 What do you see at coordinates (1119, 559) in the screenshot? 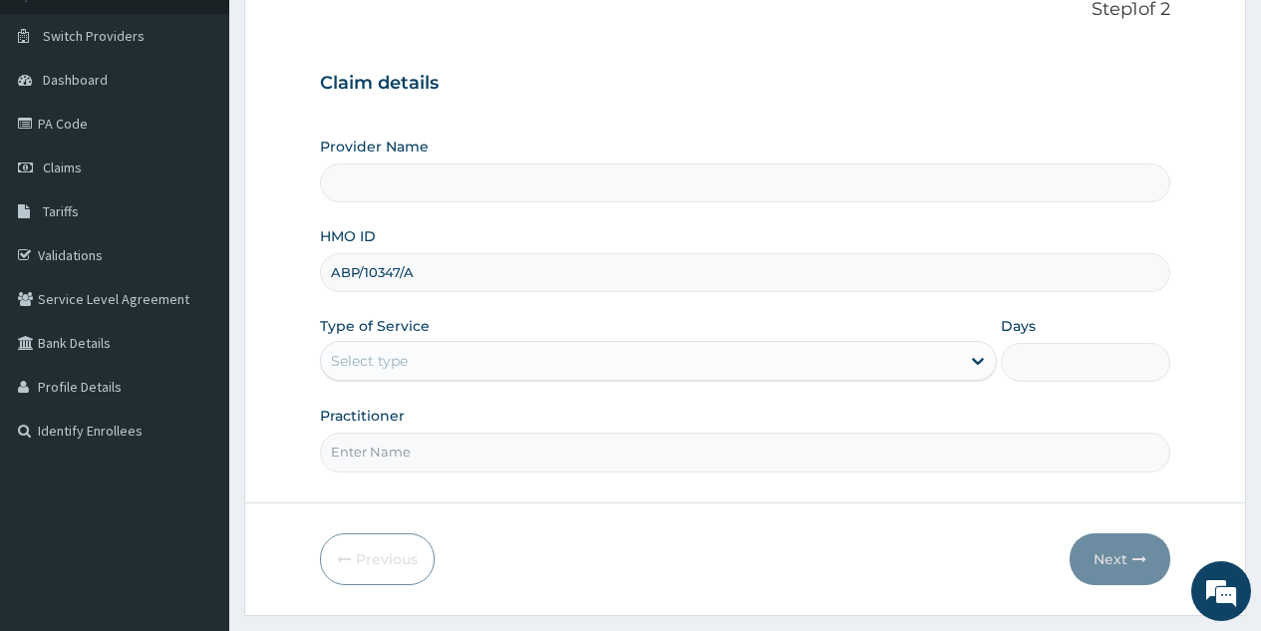
I see `button: Next` at bounding box center [1119, 559].